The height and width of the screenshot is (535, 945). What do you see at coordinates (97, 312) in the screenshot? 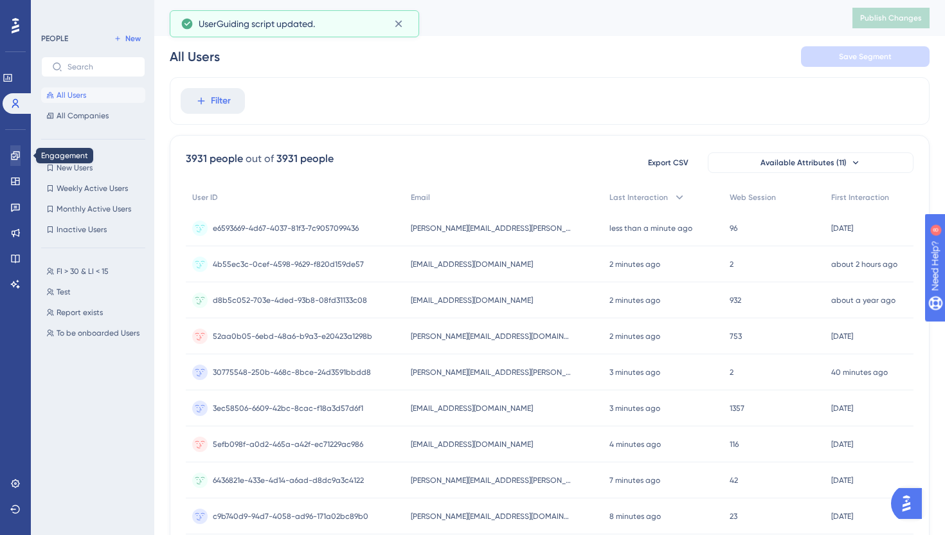
I see `button: Report exists` at bounding box center [97, 312].